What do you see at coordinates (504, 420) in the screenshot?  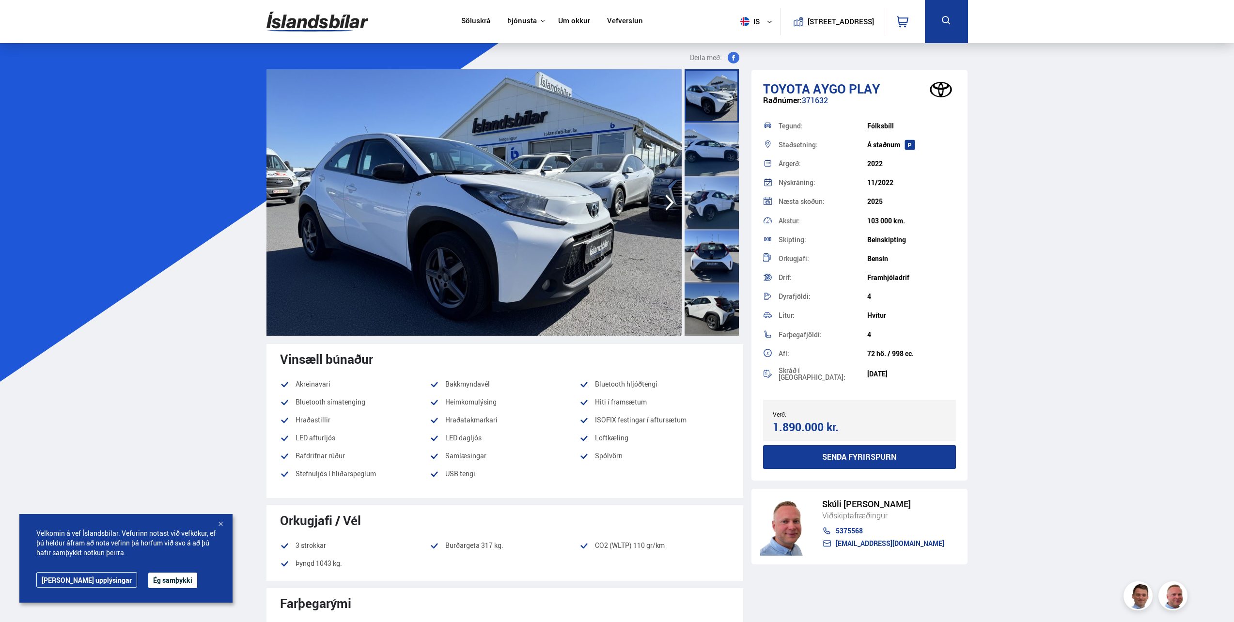 I see `li: Hraðatakmarkari` at bounding box center [504, 420].